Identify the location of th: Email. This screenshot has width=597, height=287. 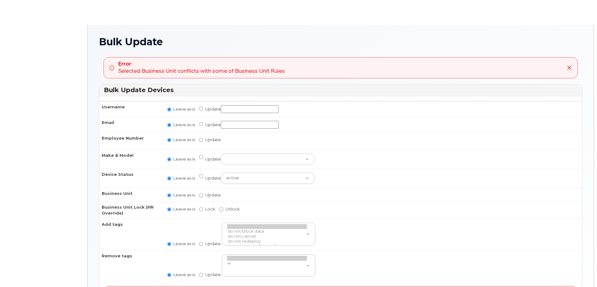
(130, 125).